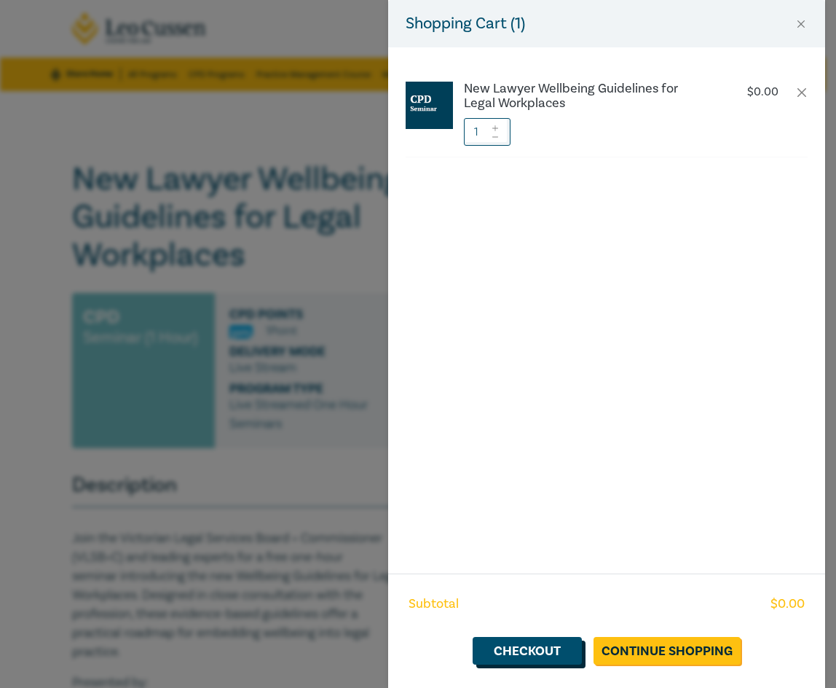 Image resolution: width=836 pixels, height=688 pixels. I want to click on img: CPD%20Seminar.jpg, so click(429, 105).